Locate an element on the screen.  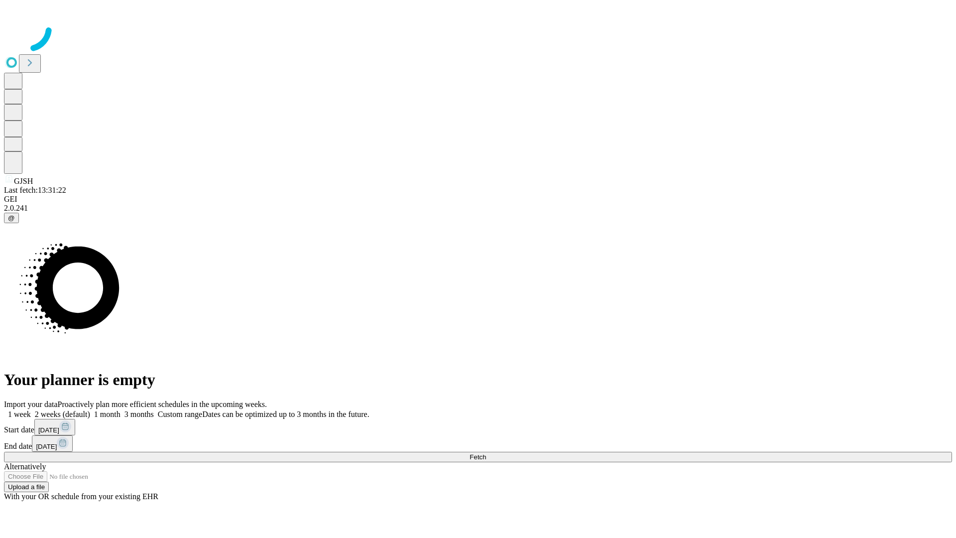
div: GEI is located at coordinates (478, 199).